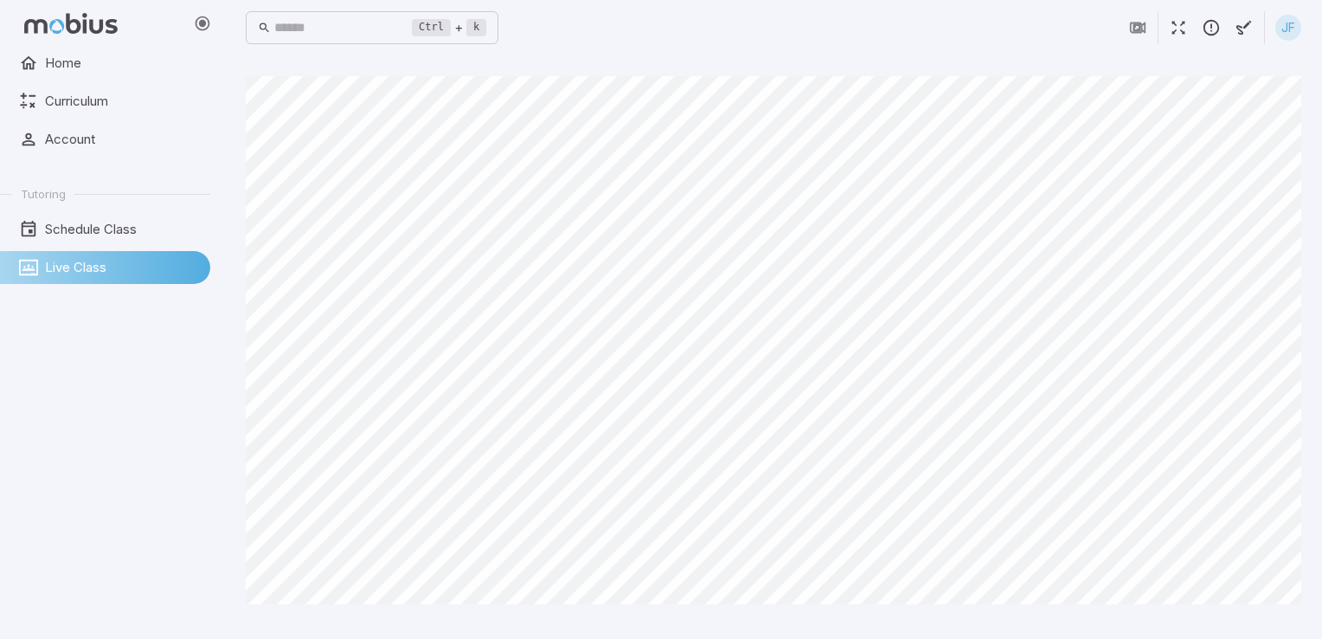  Describe the element at coordinates (1138, 28) in the screenshot. I see `button: Join in Zoom Client` at that location.